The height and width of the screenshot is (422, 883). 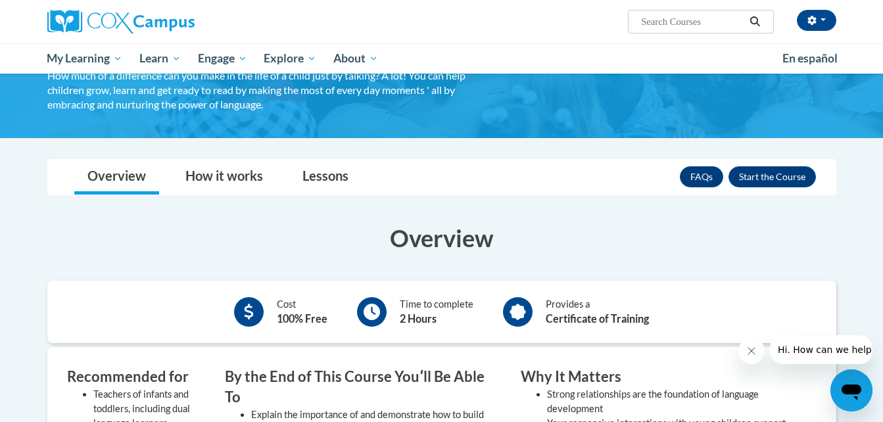 I want to click on img: Cox Campus, so click(x=121, y=22).